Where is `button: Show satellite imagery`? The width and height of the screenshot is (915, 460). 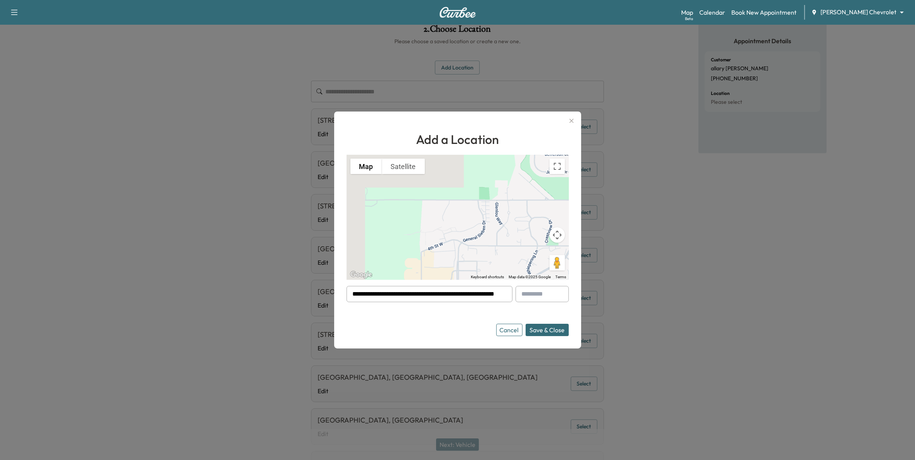 button: Show satellite imagery is located at coordinates (403, 166).